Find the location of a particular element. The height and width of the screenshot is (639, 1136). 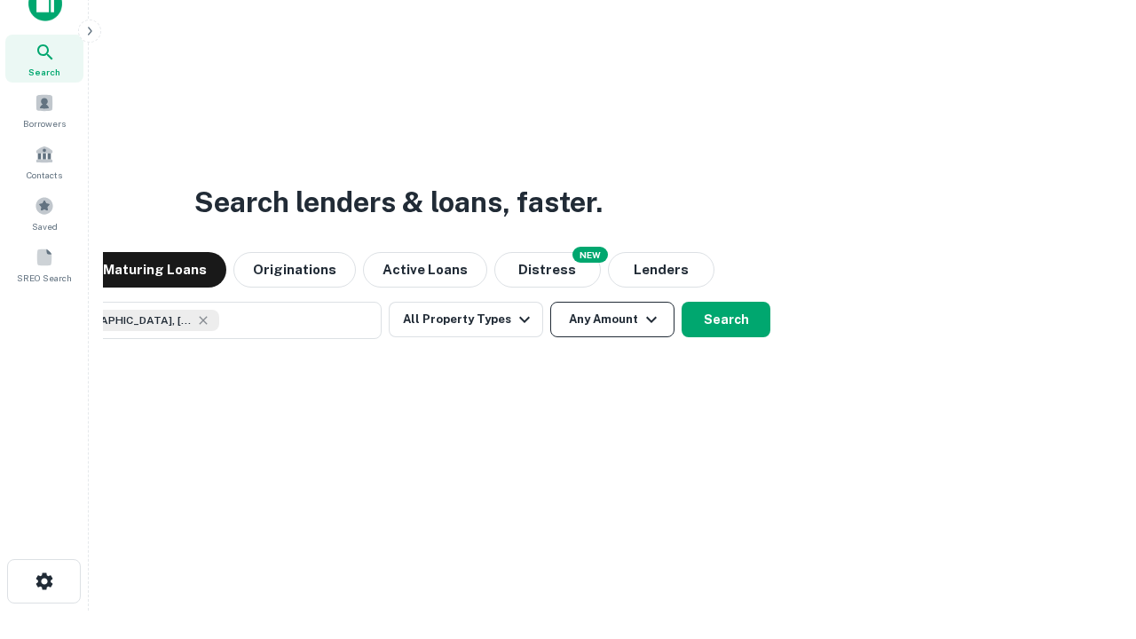

span: Saved is located at coordinates (44, 226).